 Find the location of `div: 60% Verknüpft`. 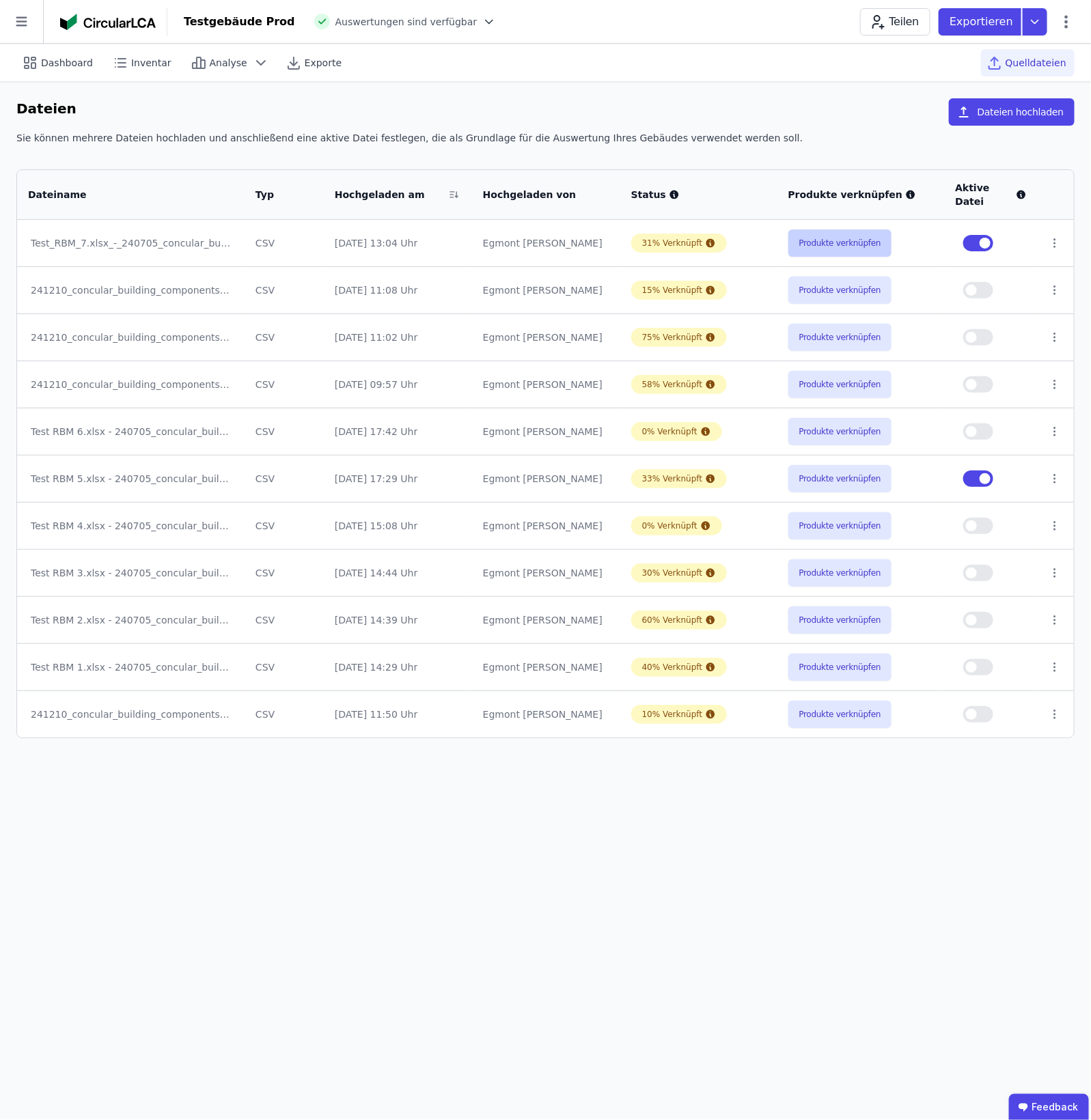

div: 60% Verknüpft is located at coordinates (673, 621).